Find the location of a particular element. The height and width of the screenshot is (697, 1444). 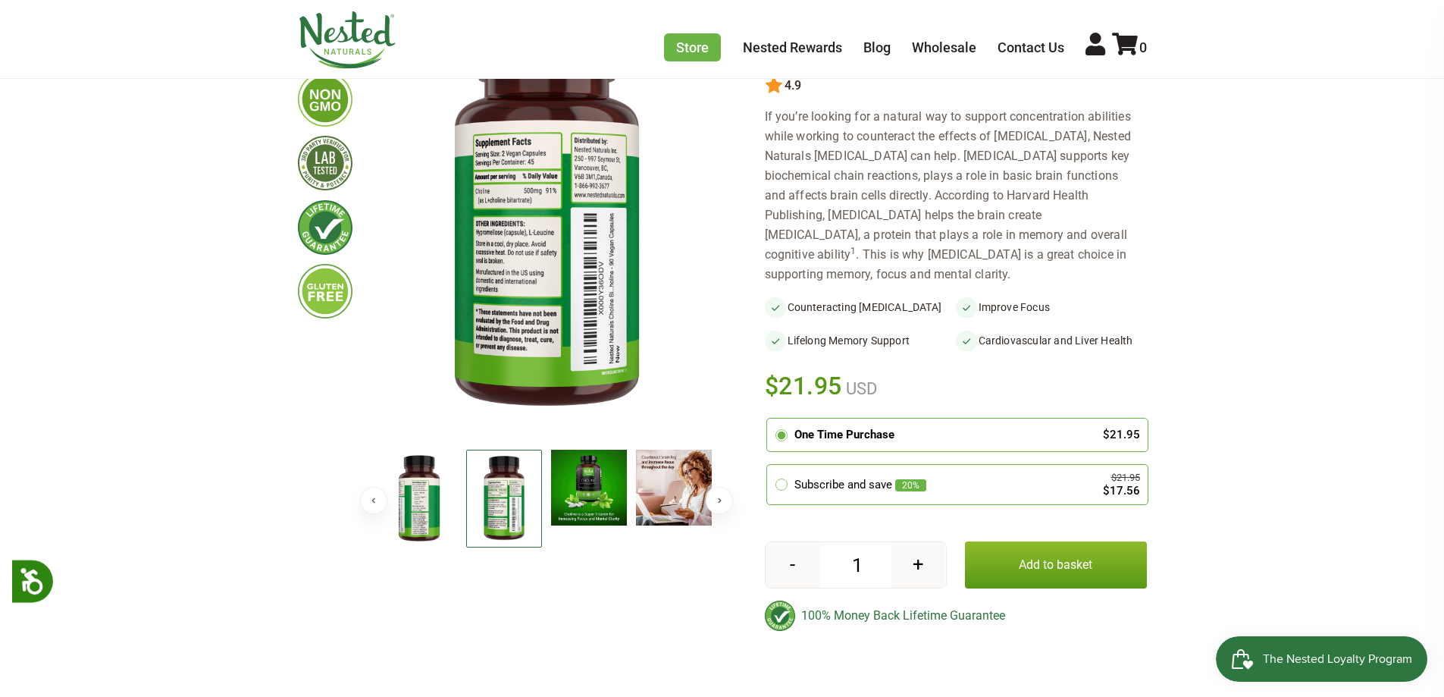

a: Wholesale is located at coordinates (944, 47).